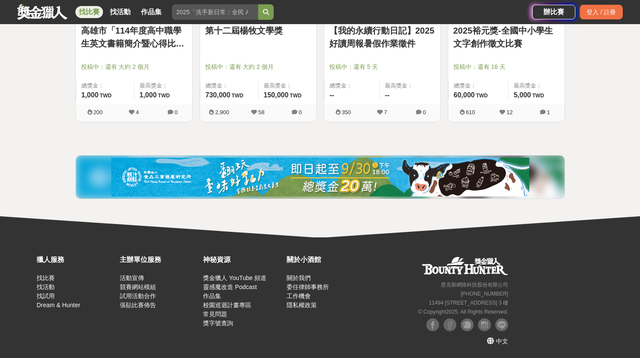 This screenshot has height=358, width=640. I want to click on a: 高雄市「114年度高中職學生英文書籍簡介暨心得比賽」, so click(134, 37).